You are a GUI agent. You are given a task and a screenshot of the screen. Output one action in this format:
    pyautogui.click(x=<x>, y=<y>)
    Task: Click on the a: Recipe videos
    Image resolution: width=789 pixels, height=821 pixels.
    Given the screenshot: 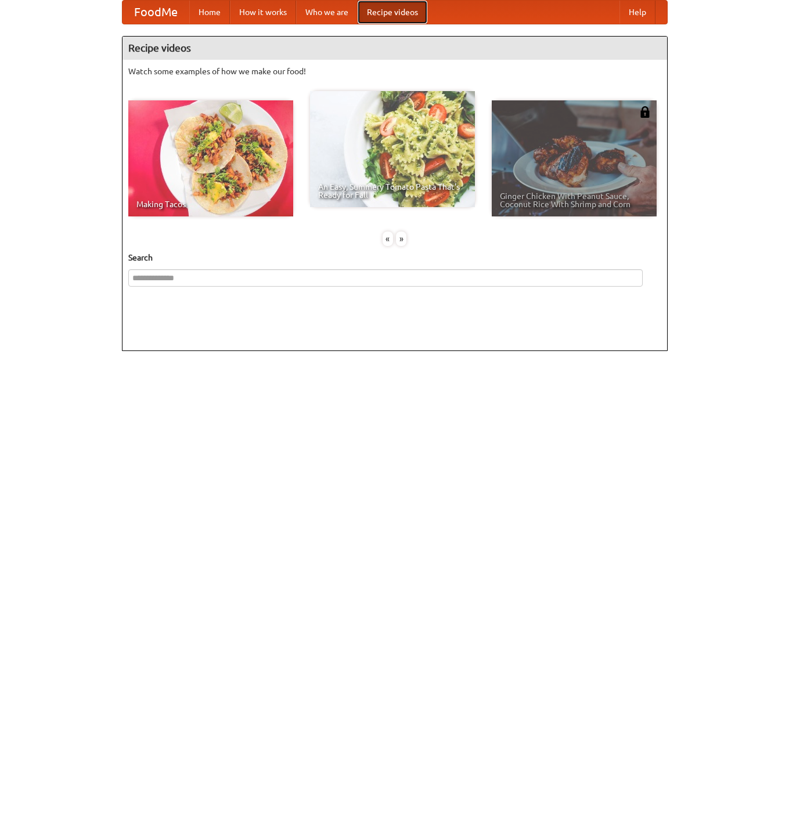 What is the action you would take?
    pyautogui.click(x=392, y=12)
    